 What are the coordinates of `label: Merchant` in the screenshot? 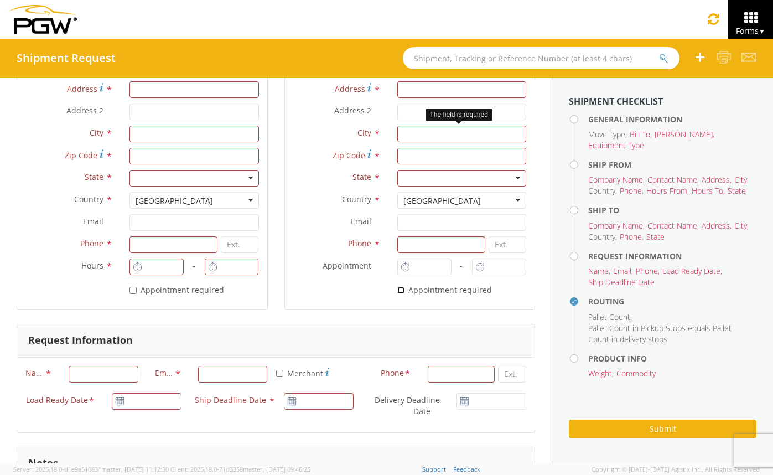 It's located at (303, 372).